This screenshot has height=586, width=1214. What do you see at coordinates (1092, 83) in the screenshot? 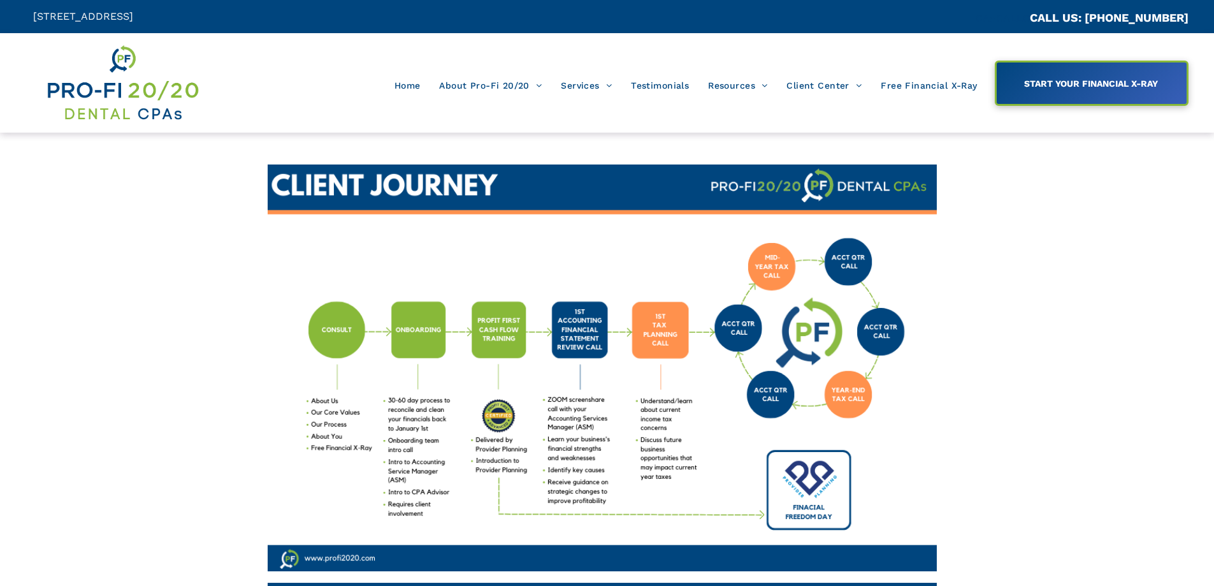
I see `a: START YOUR FINANCIAL X-RAY` at bounding box center [1092, 83].